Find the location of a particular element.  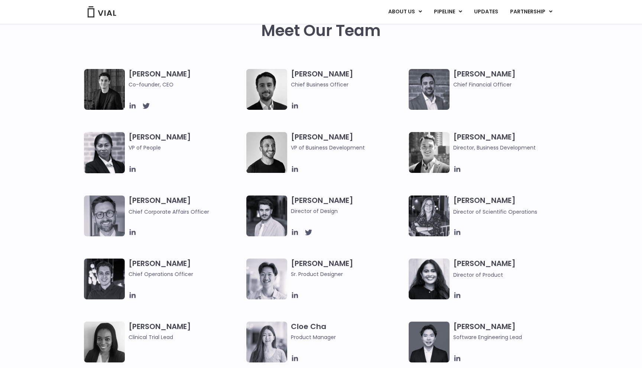

span: Director of Design is located at coordinates (347, 211).